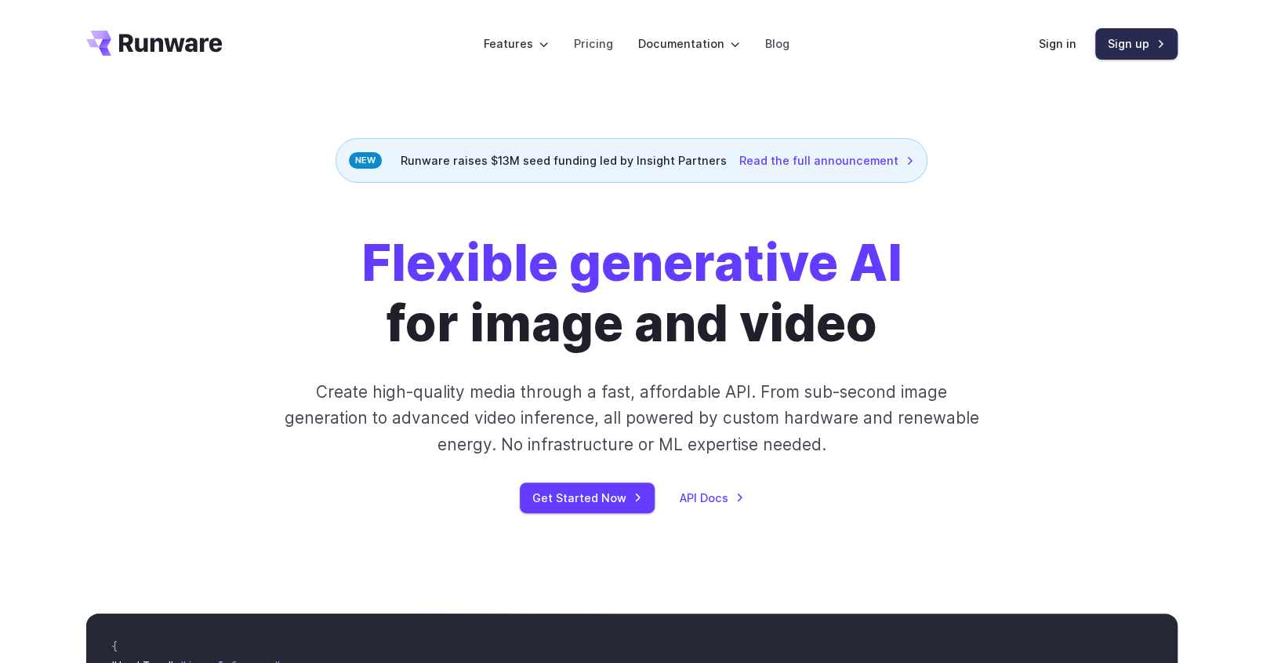 This screenshot has height=663, width=1263. I want to click on a: Pricing, so click(594, 43).